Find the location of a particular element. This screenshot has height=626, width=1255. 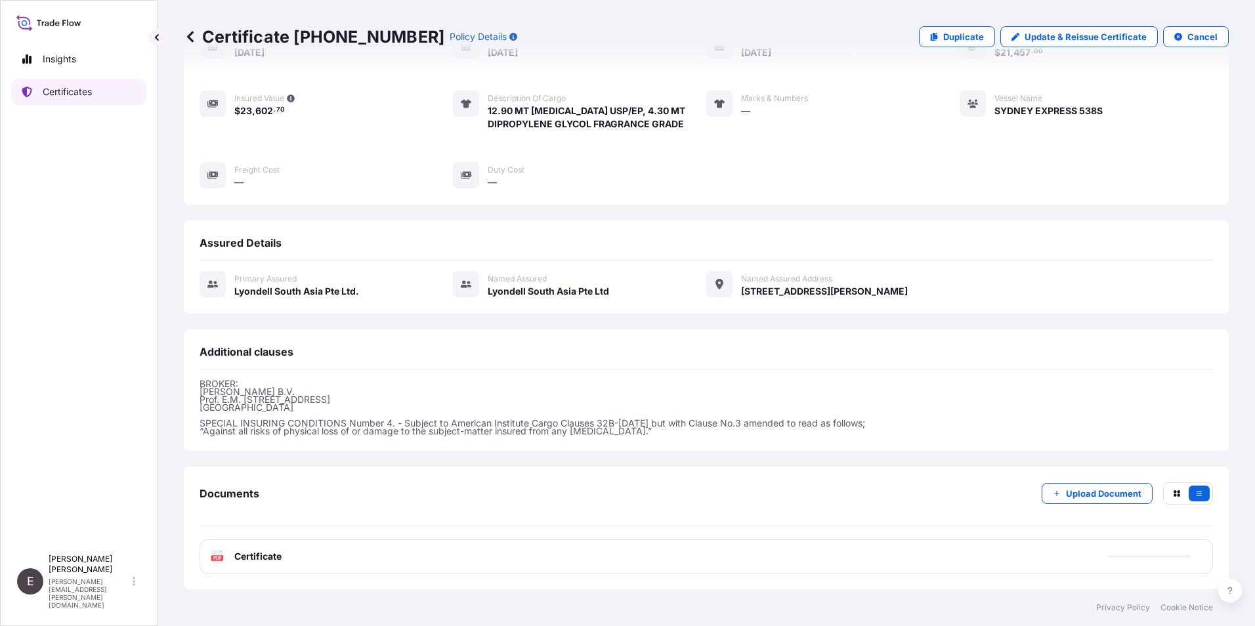

text: PDF is located at coordinates (217, 558).